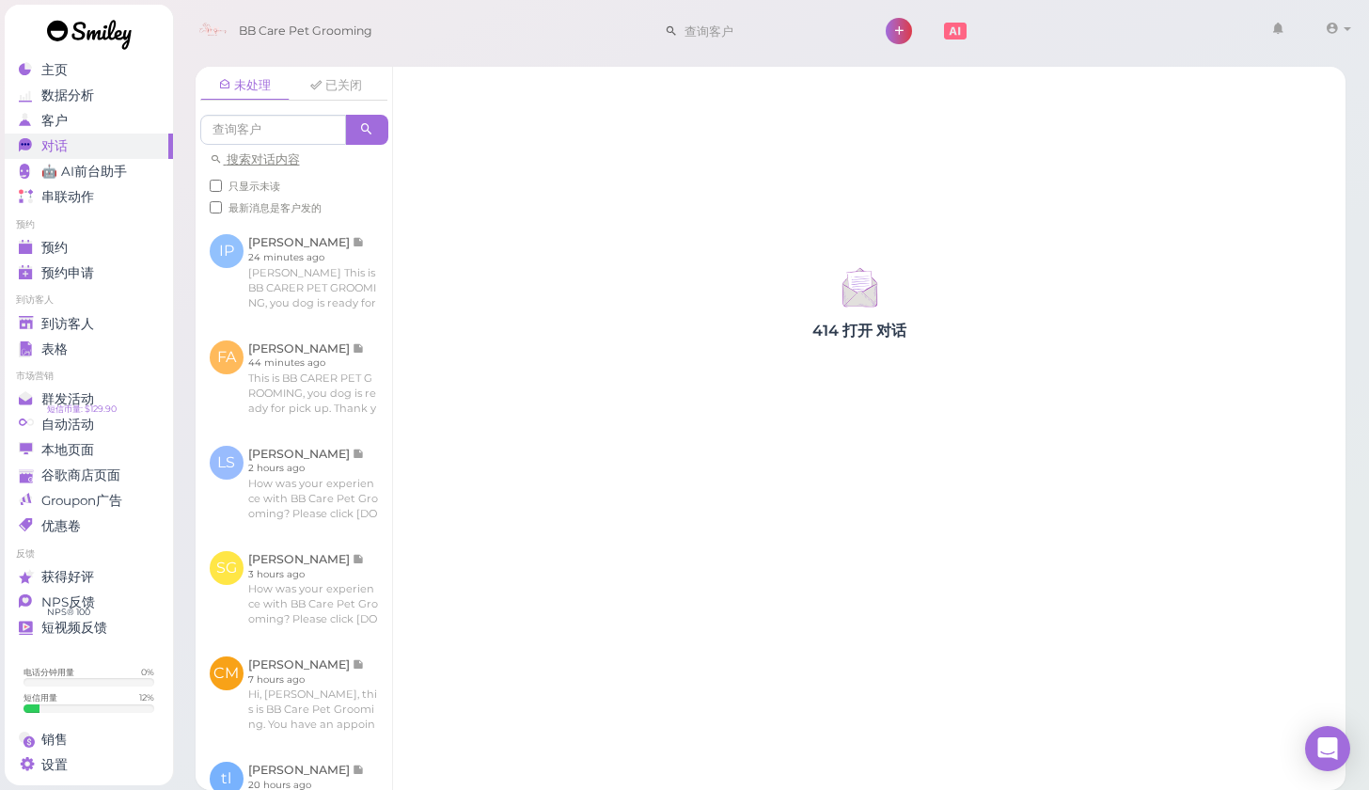 This screenshot has height=790, width=1369. What do you see at coordinates (88, 500) in the screenshot?
I see `a: Groupon广告` at bounding box center [88, 500].